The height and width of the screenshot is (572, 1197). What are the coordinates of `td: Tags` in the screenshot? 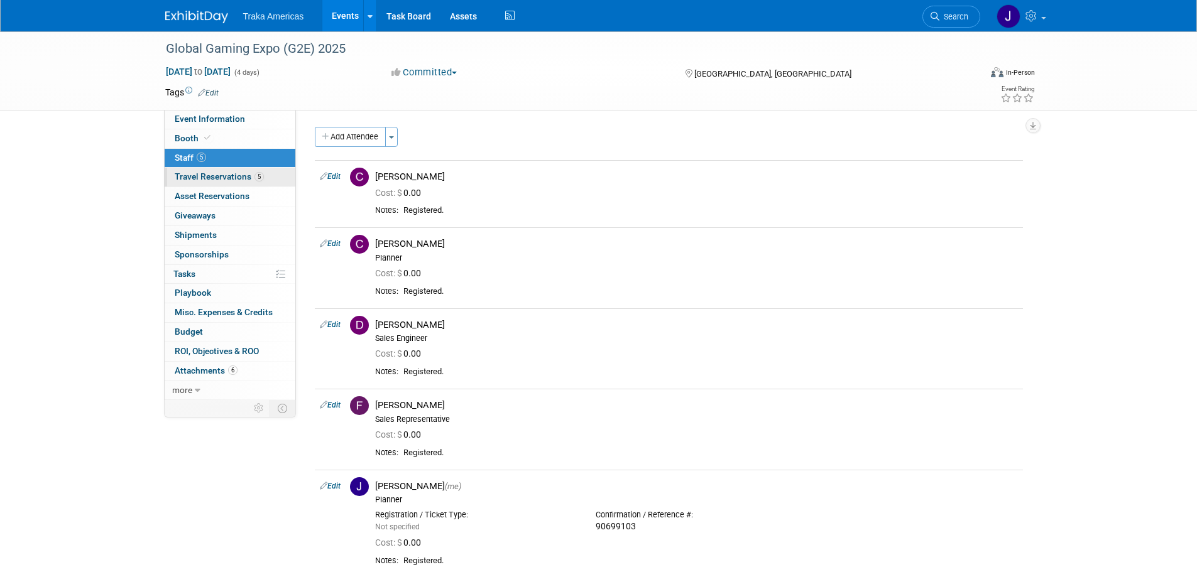 It's located at (192, 92).